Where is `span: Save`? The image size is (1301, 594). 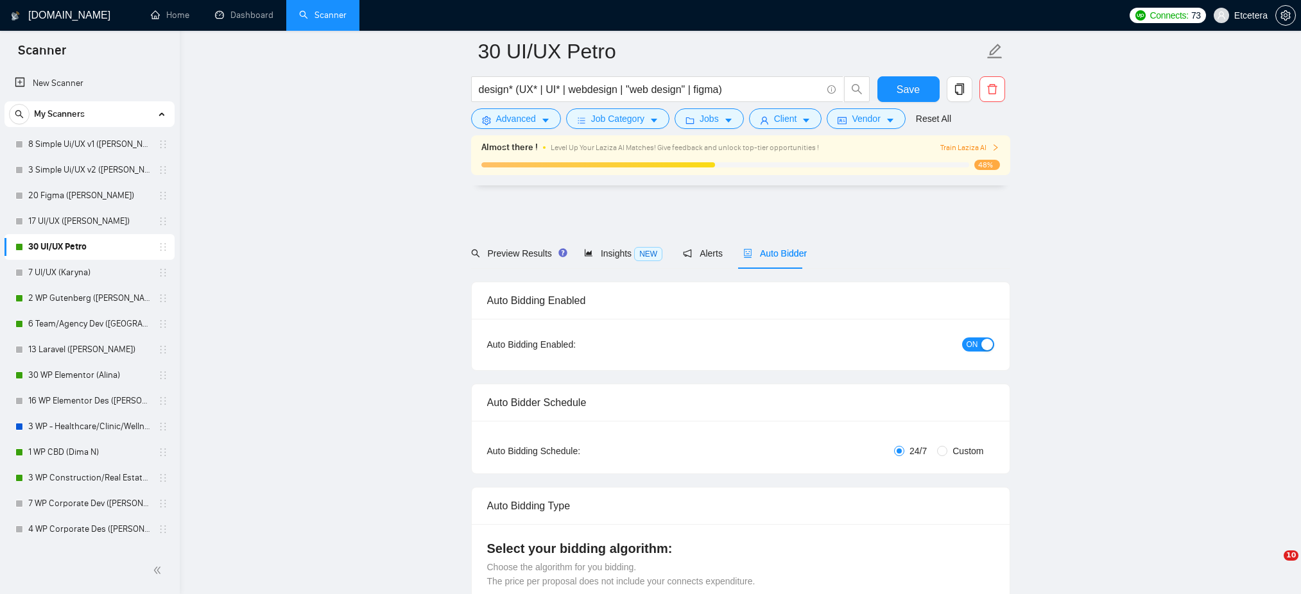
span: Save is located at coordinates (908, 89).